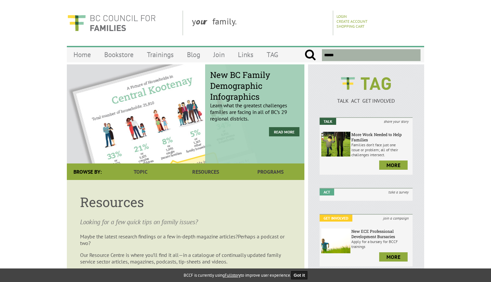 This screenshot has height=282, width=491. I want to click on a: TAG, so click(272, 55).